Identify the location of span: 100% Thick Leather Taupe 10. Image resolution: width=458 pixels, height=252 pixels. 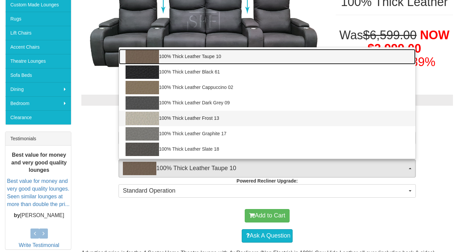
(265, 168).